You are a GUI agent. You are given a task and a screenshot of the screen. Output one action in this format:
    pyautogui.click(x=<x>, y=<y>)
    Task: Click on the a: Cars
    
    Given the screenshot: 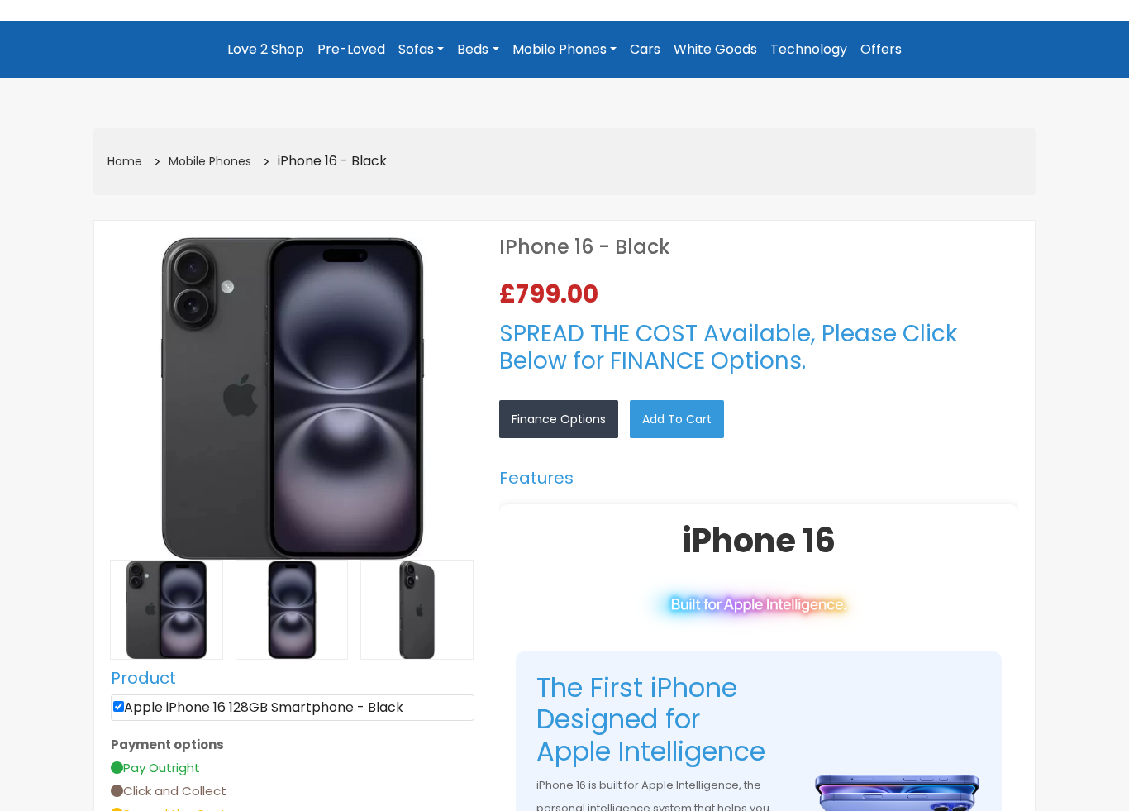 What is the action you would take?
    pyautogui.click(x=645, y=50)
    